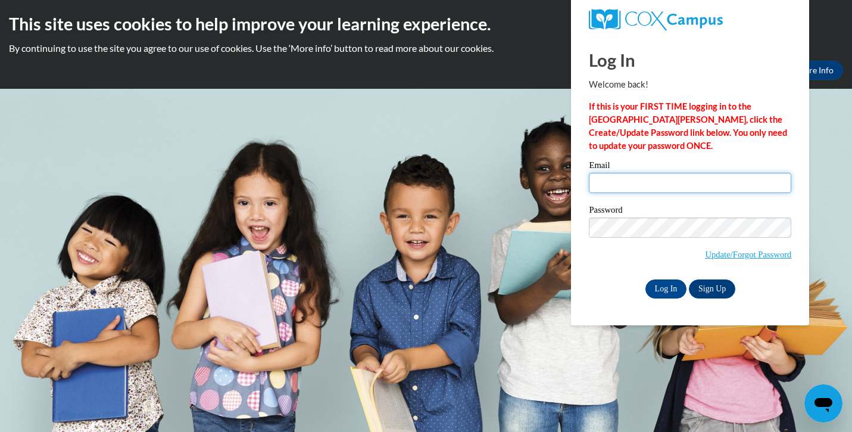  What do you see at coordinates (690, 85) in the screenshot?
I see `p: Welcome back!` at bounding box center [690, 85].